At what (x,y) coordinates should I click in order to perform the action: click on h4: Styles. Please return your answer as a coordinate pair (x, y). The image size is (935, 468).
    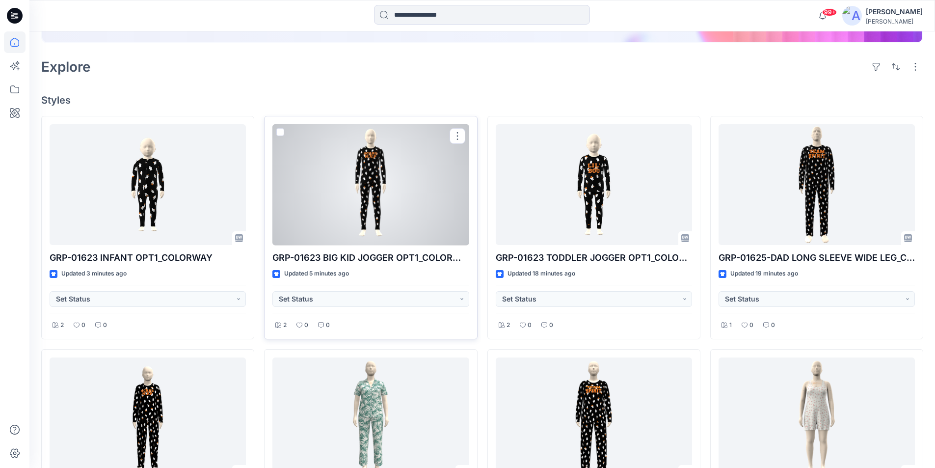
    Looking at the image, I should click on (482, 100).